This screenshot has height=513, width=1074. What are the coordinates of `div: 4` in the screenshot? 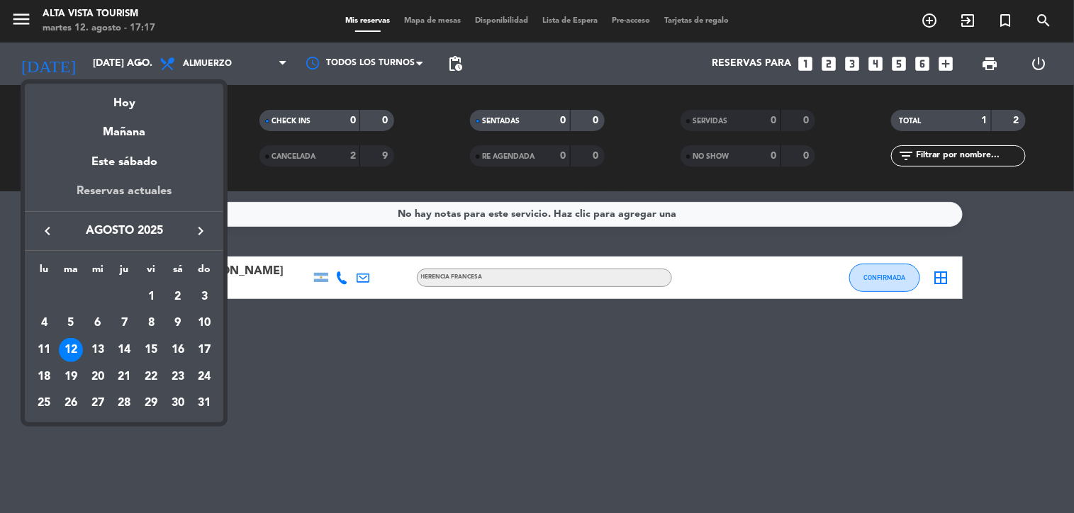 It's located at (44, 323).